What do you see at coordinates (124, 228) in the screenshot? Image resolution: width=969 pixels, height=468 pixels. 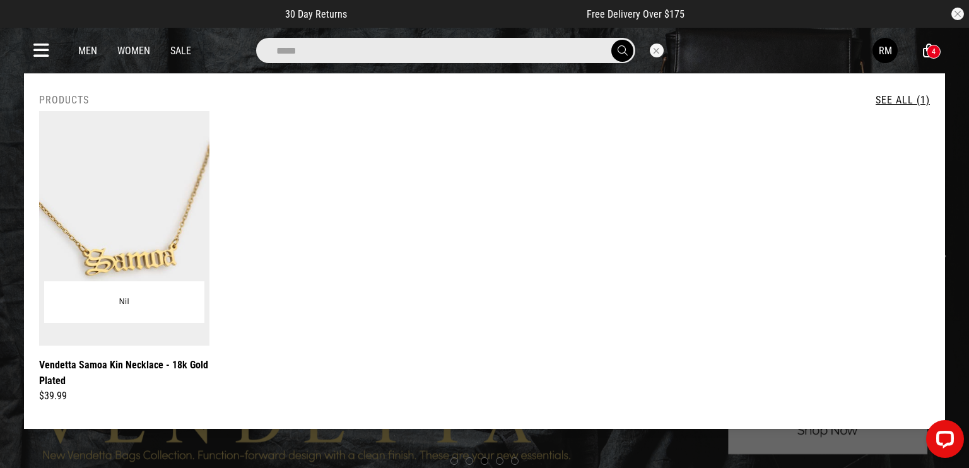 I see `img: Vendetta Samoa Kin Necklace - 18k Gold Plated in Gold` at bounding box center [124, 228].